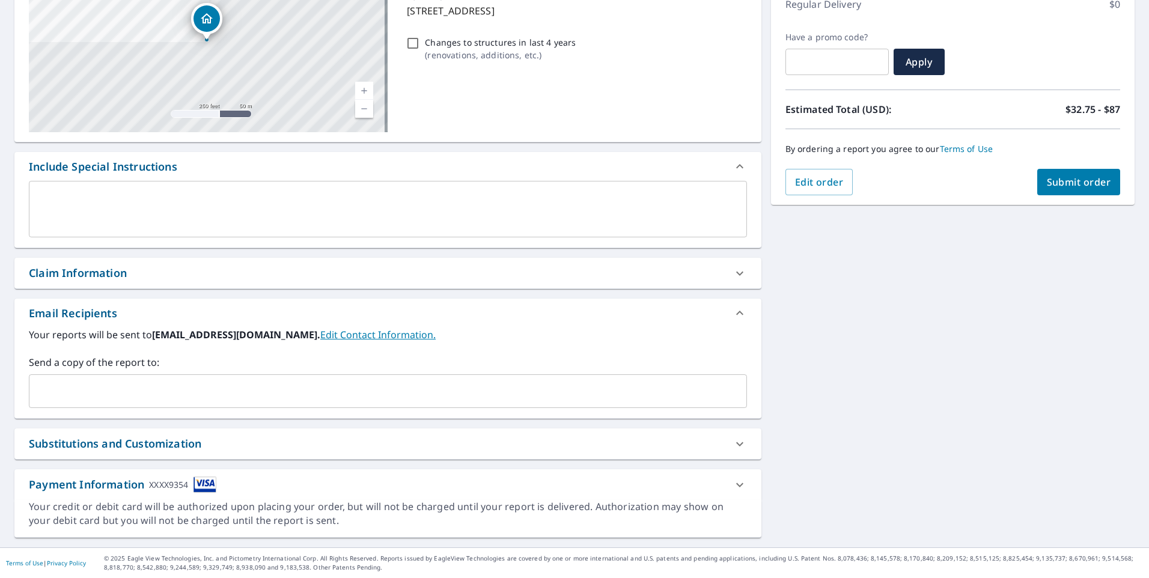 The width and height of the screenshot is (1149, 578). Describe the element at coordinates (168, 484) in the screenshot. I see `div: XXXX9354` at that location.